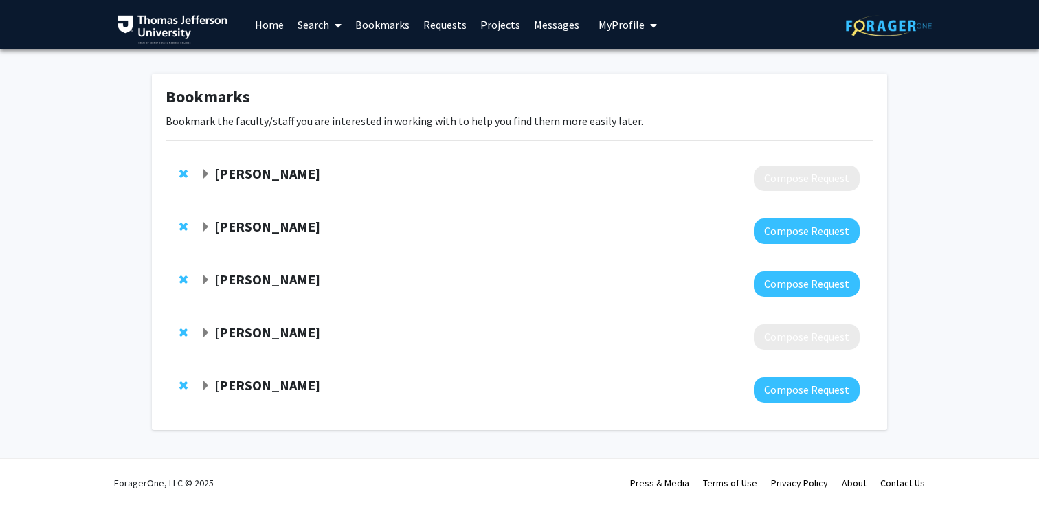 Image resolution: width=1039 pixels, height=507 pixels. Describe the element at coordinates (320, 25) in the screenshot. I see `a: Search` at that location.